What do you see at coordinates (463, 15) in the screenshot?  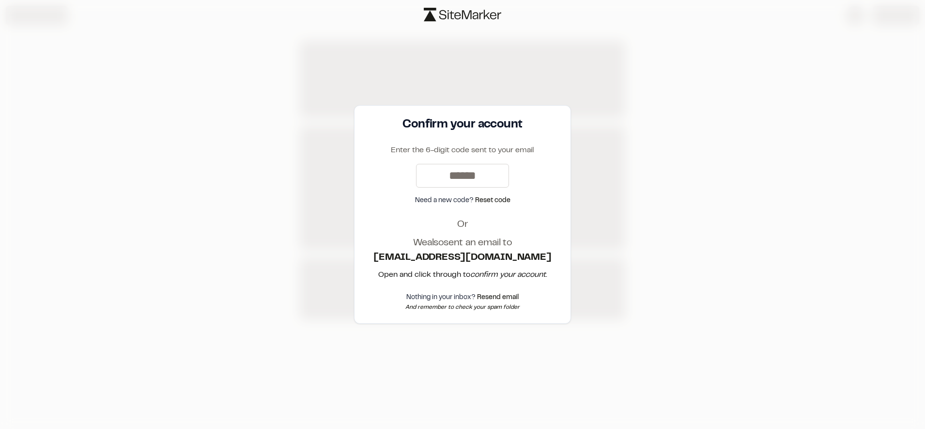 I see `img: logo-black-rebrand.svg` at bounding box center [463, 15].